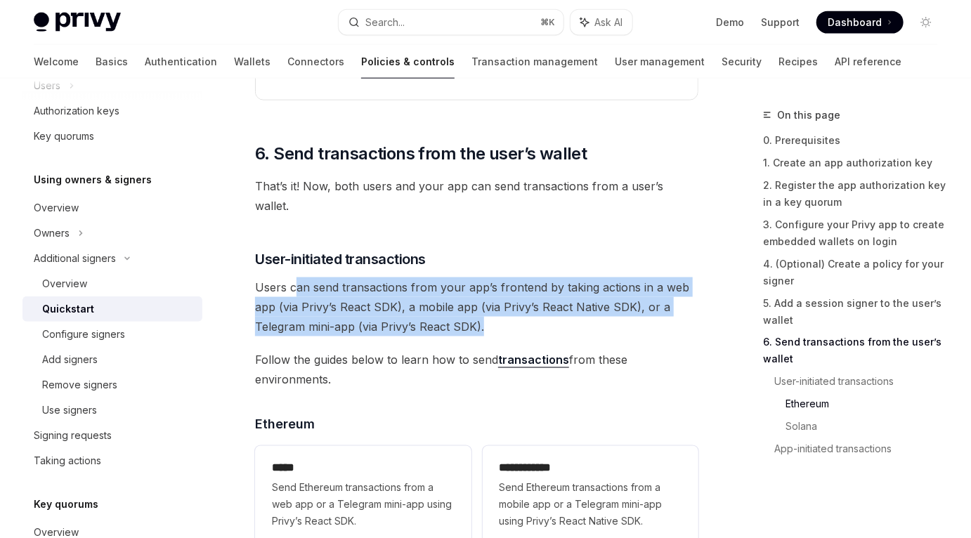 The height and width of the screenshot is (538, 971). What do you see at coordinates (730, 22) in the screenshot?
I see `a: Demo` at bounding box center [730, 22].